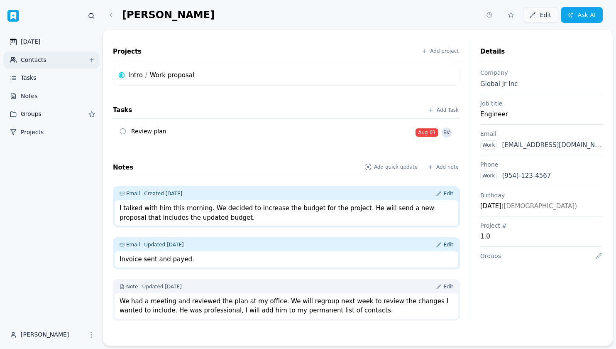 The height and width of the screenshot is (349, 616). What do you see at coordinates (286, 305) in the screenshot?
I see `div: We had a meeting and reviewed the plan at my office. We will regroup next week to review the chan...` at bounding box center [286, 305].